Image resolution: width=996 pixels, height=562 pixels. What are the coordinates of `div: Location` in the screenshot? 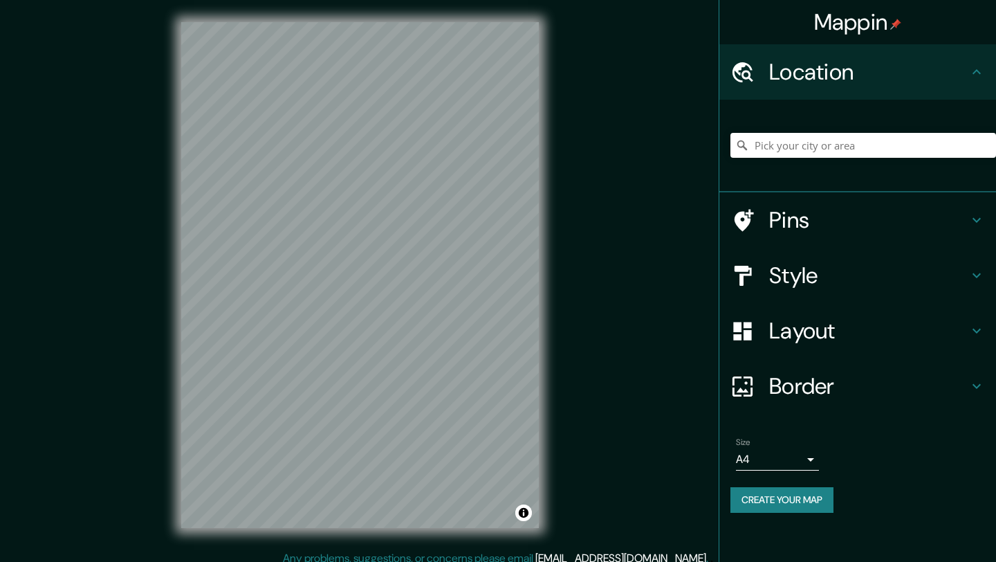 It's located at (858, 72).